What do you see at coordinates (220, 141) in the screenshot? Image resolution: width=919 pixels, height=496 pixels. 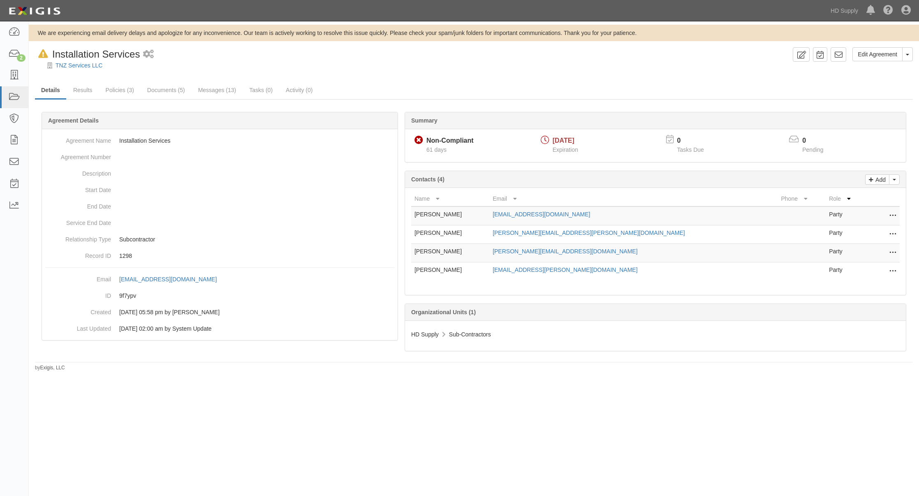 I see `dd: Installation Services` at bounding box center [220, 141].